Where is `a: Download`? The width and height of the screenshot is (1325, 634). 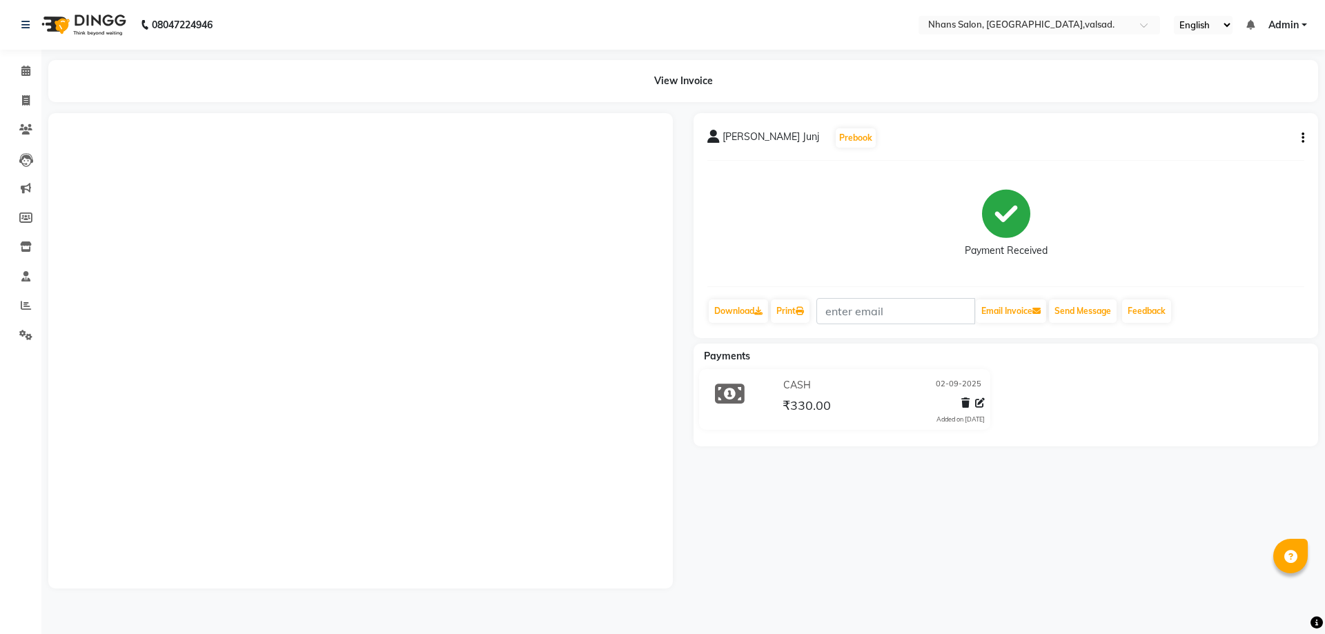 a: Download is located at coordinates (739, 311).